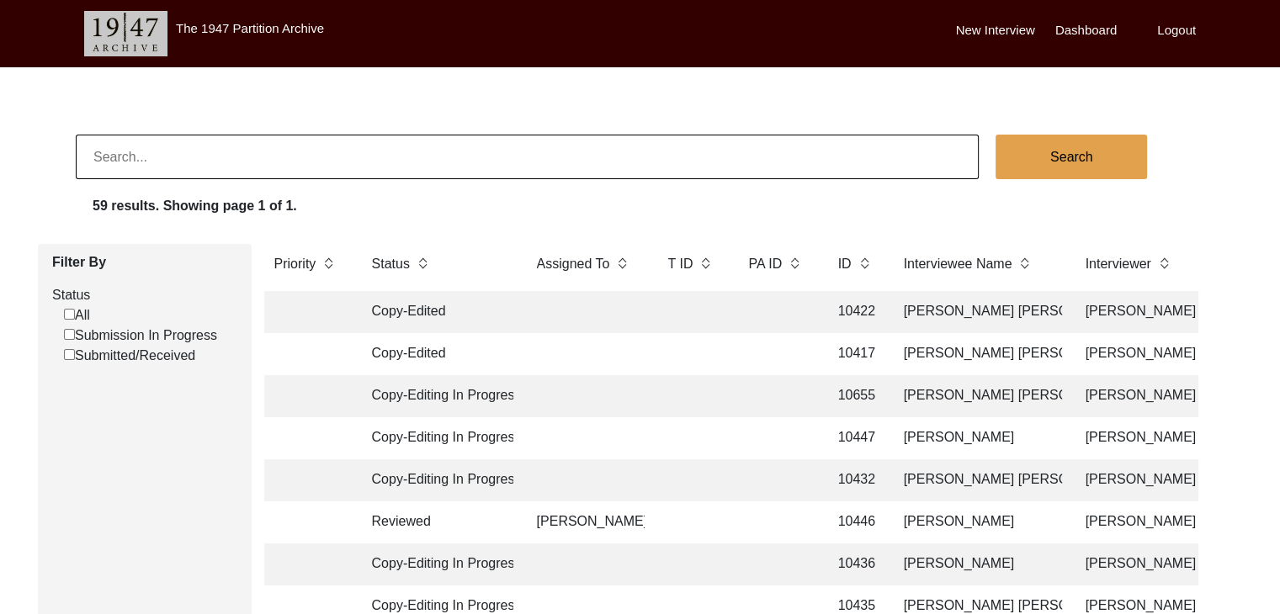 The height and width of the screenshot is (614, 1280). Describe the element at coordinates (854, 312) in the screenshot. I see `td: 10422` at that location.